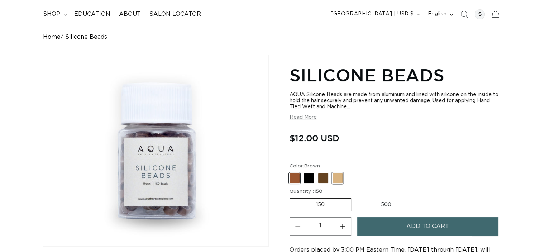  Describe the element at coordinates (295, 178) in the screenshot. I see `label: Brown` at that location.